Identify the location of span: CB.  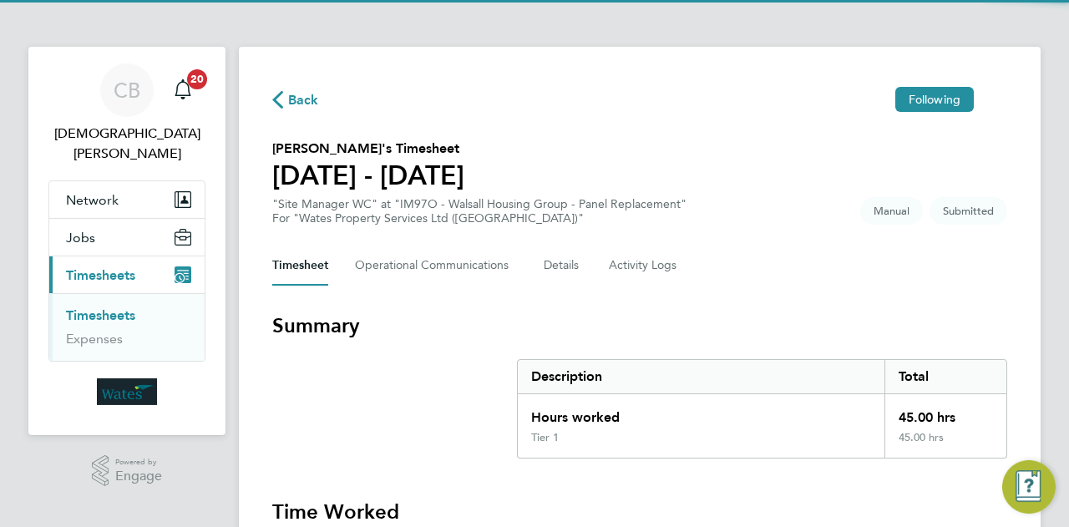
(127, 90).